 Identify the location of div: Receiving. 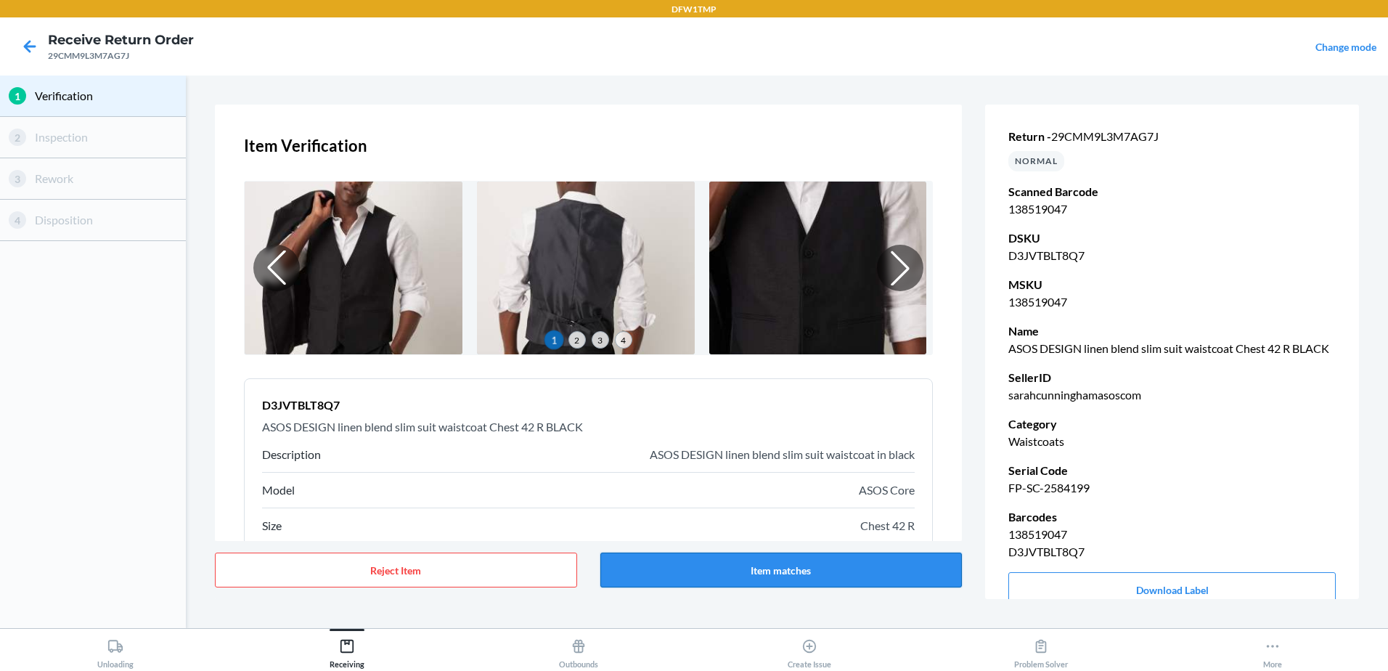
(347, 651).